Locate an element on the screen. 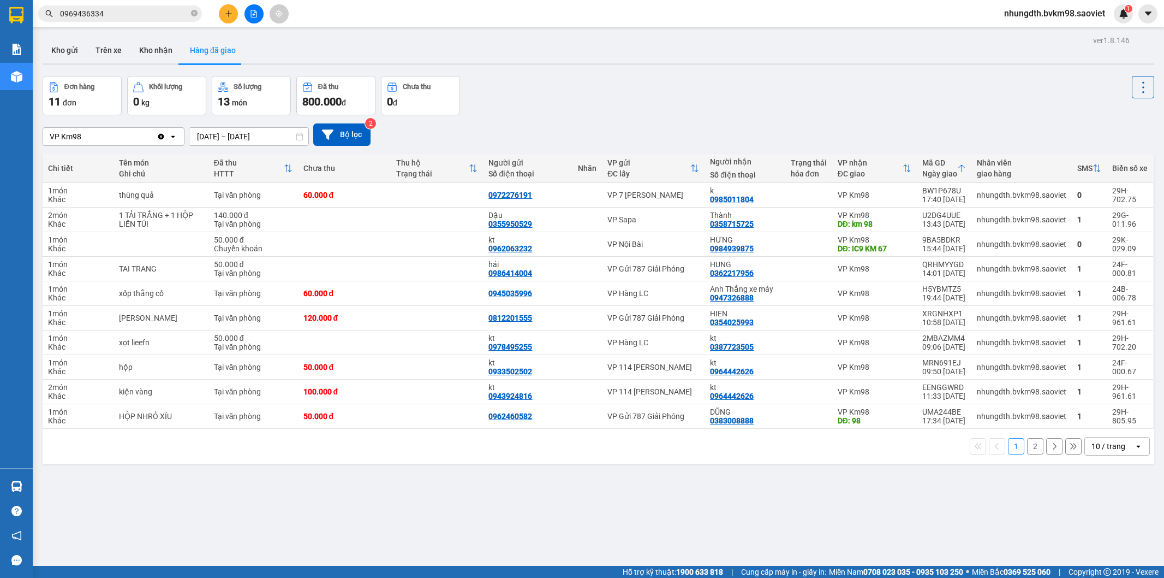 The width and height of the screenshot is (1164, 578). div: hóa đơn is located at coordinates (809, 174).